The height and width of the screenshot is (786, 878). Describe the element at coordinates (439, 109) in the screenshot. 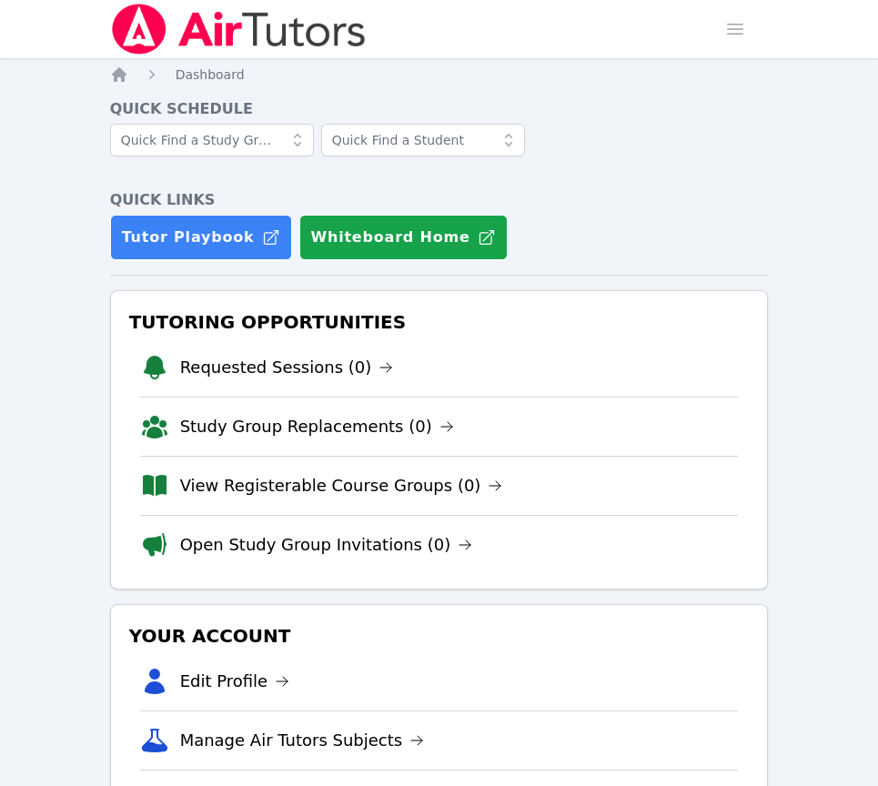

I see `h4: Quick Schedule` at that location.